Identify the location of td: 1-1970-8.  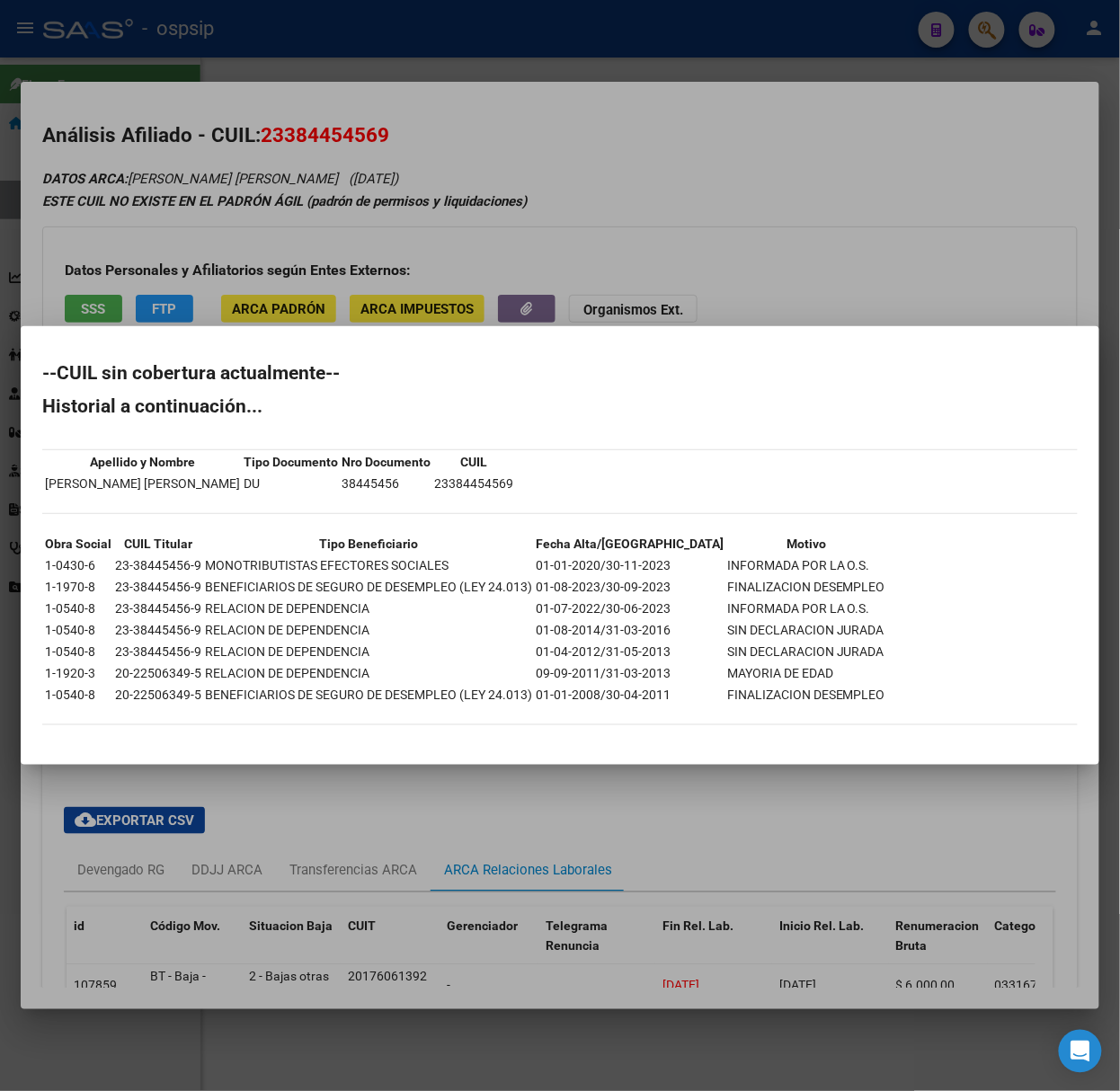
(78, 587).